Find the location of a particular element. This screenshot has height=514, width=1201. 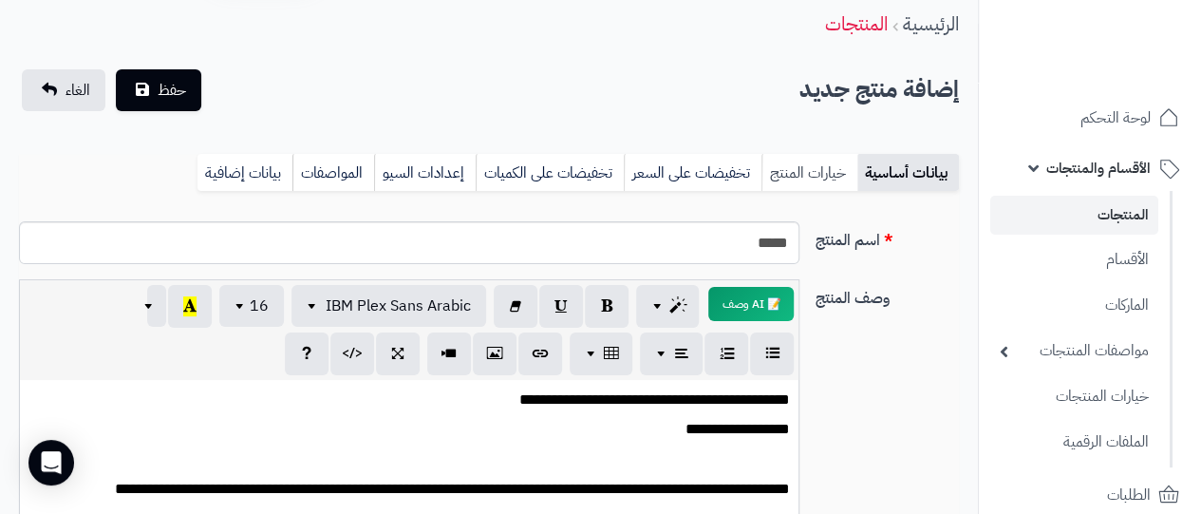

button: 📝 AI وصف is located at coordinates (751, 304).